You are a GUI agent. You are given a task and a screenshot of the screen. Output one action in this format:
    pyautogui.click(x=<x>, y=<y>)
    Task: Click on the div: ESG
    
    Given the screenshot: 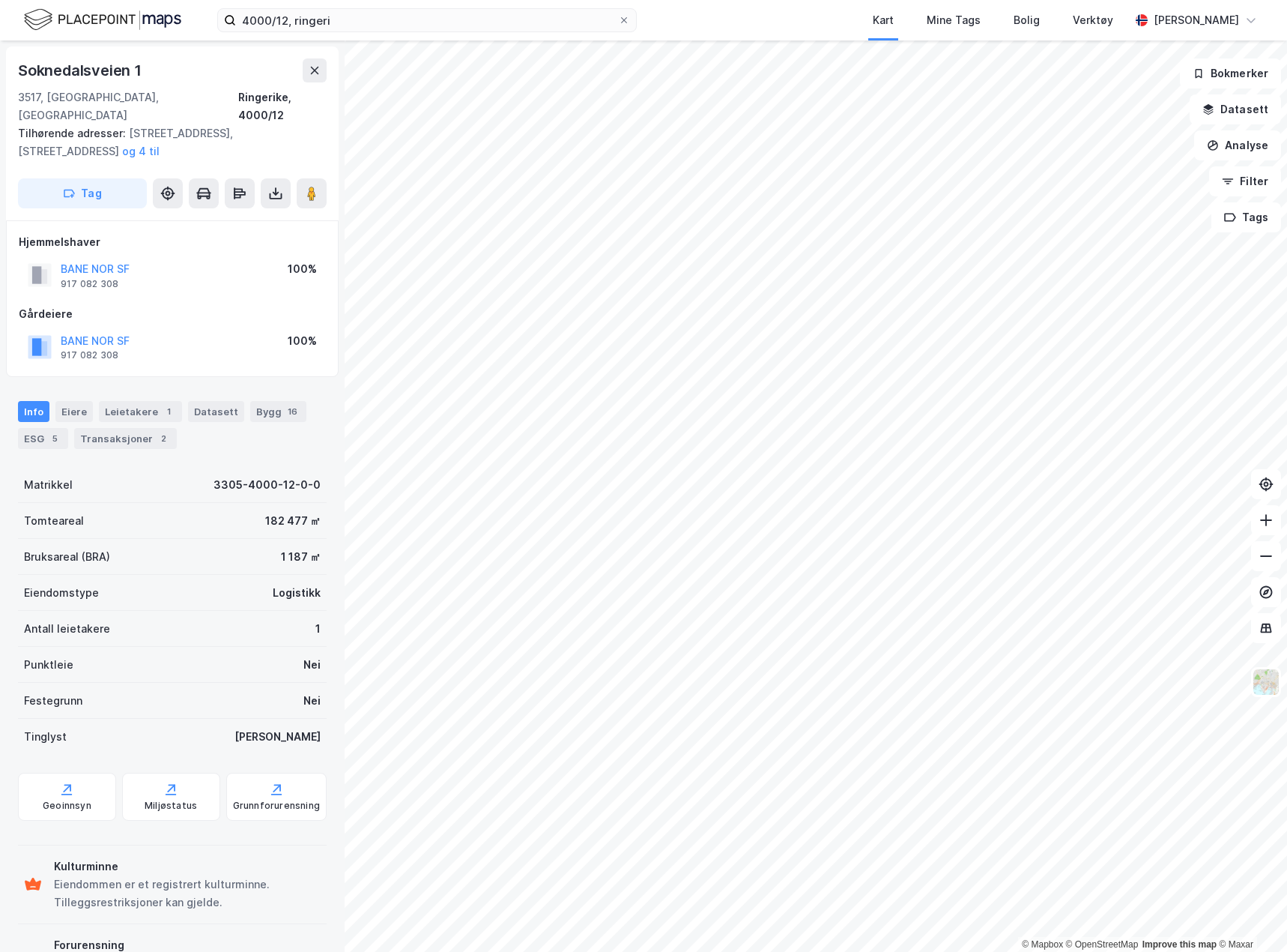 What is the action you would take?
    pyautogui.click(x=43, y=438)
    